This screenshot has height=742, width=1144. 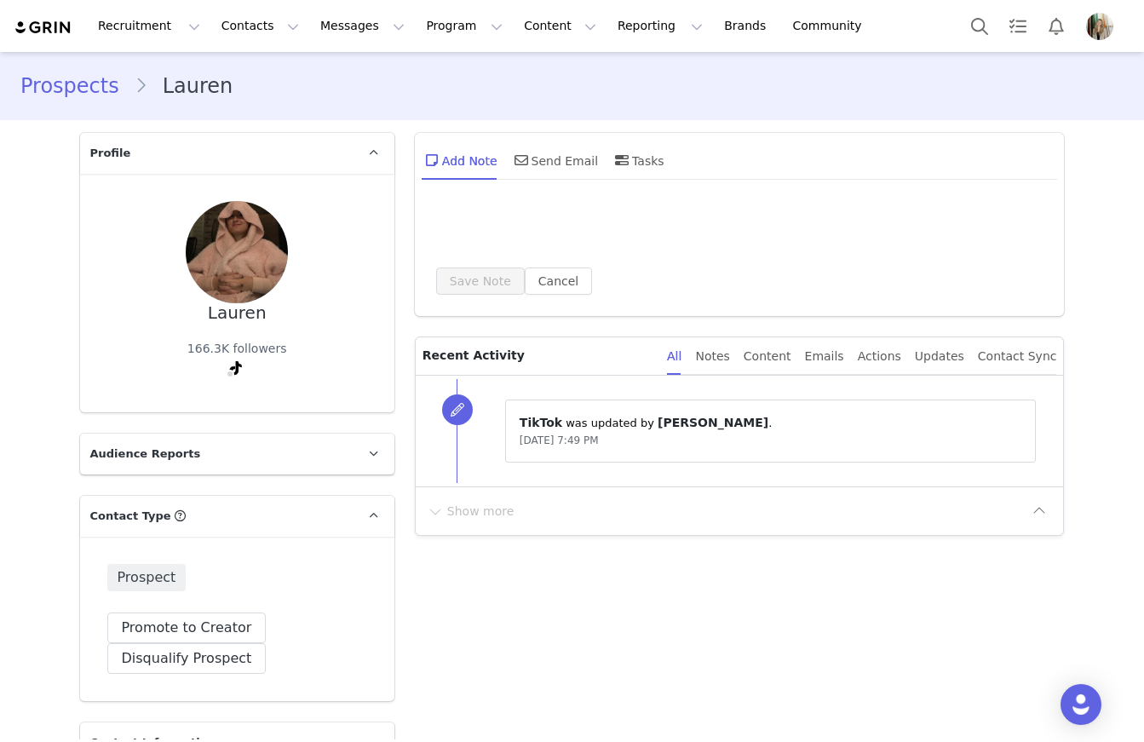 What do you see at coordinates (558, 281) in the screenshot?
I see `button: Cancel` at bounding box center [558, 281].